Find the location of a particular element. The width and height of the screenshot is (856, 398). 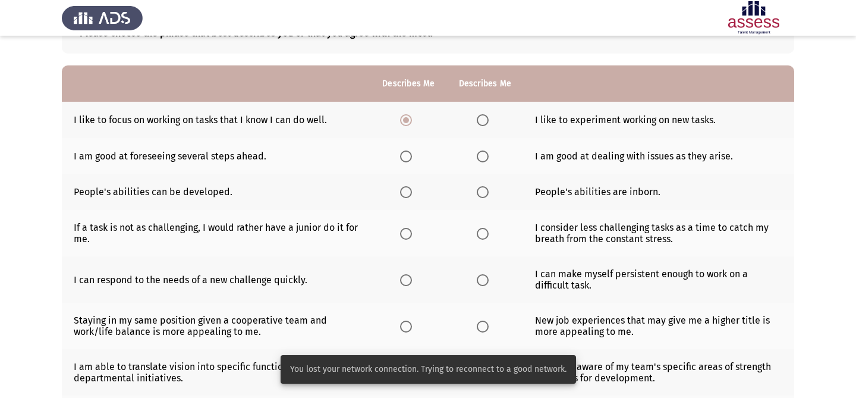

td: New job experiences that may give me a higher title is more appealing to me. is located at coordinates (659, 326).